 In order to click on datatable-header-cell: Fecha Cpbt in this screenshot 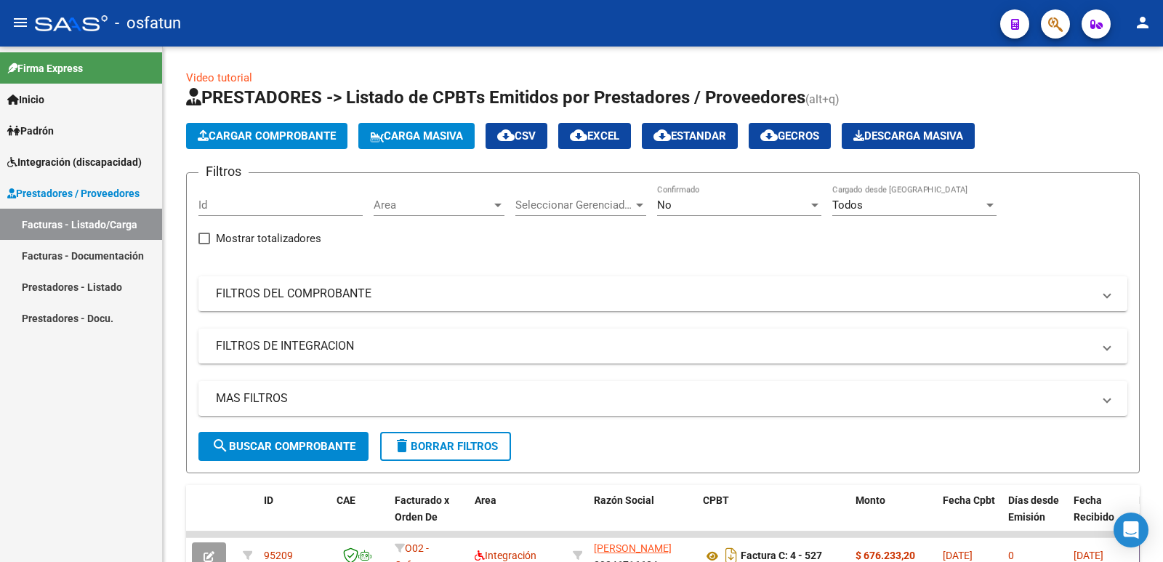, I will do `click(970, 517)`.